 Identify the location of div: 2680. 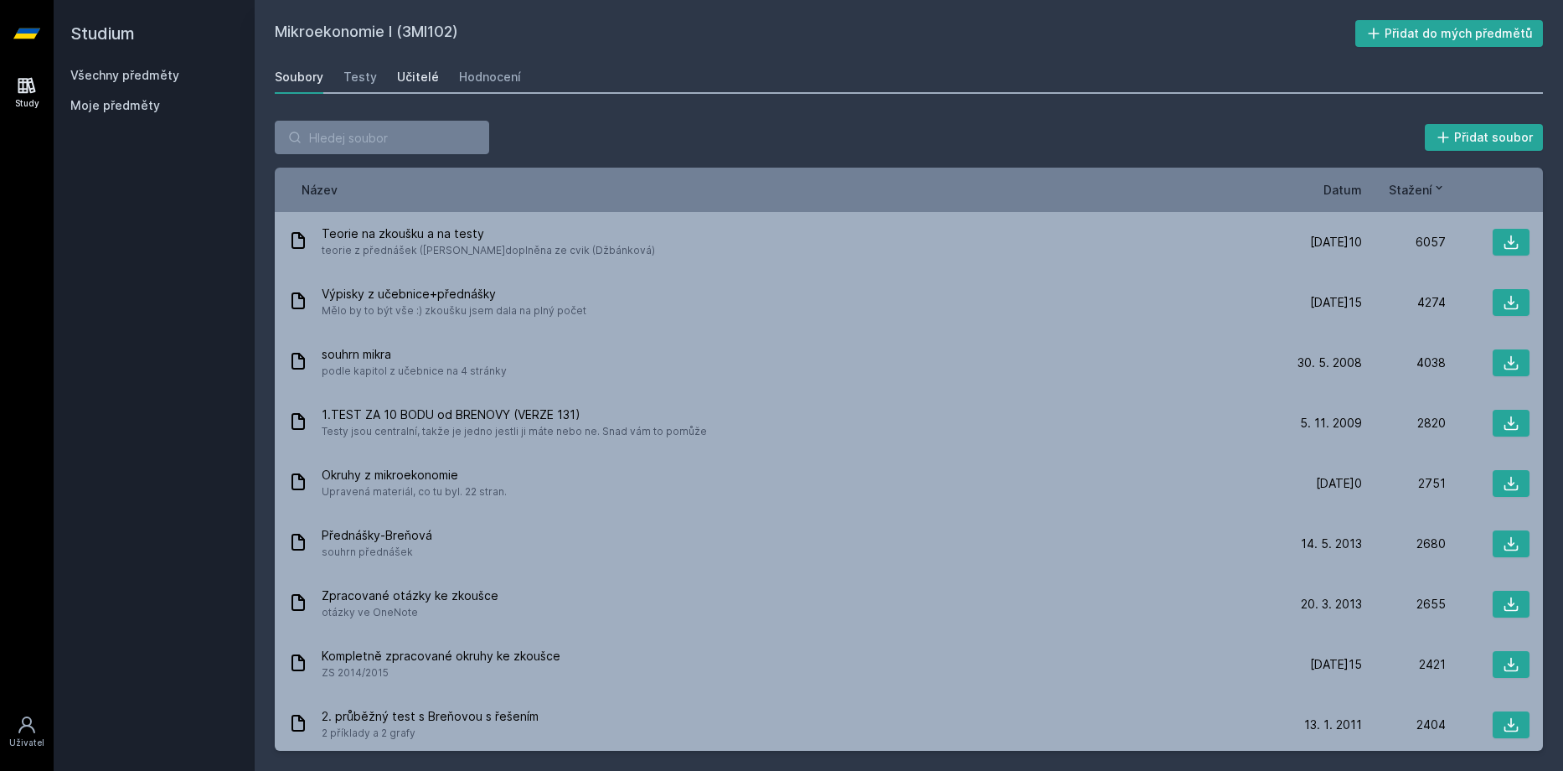
(1404, 544).